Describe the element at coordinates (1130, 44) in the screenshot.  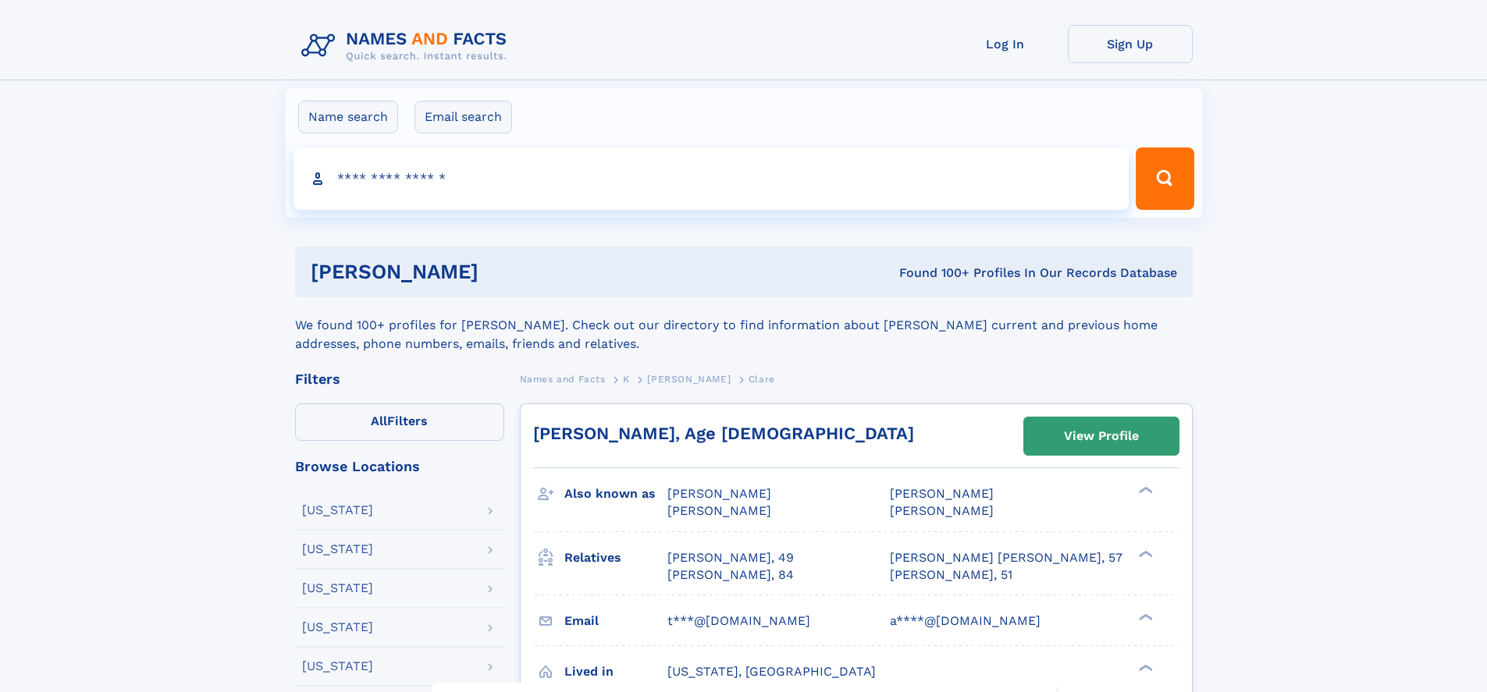
I see `a: Sign Up` at that location.